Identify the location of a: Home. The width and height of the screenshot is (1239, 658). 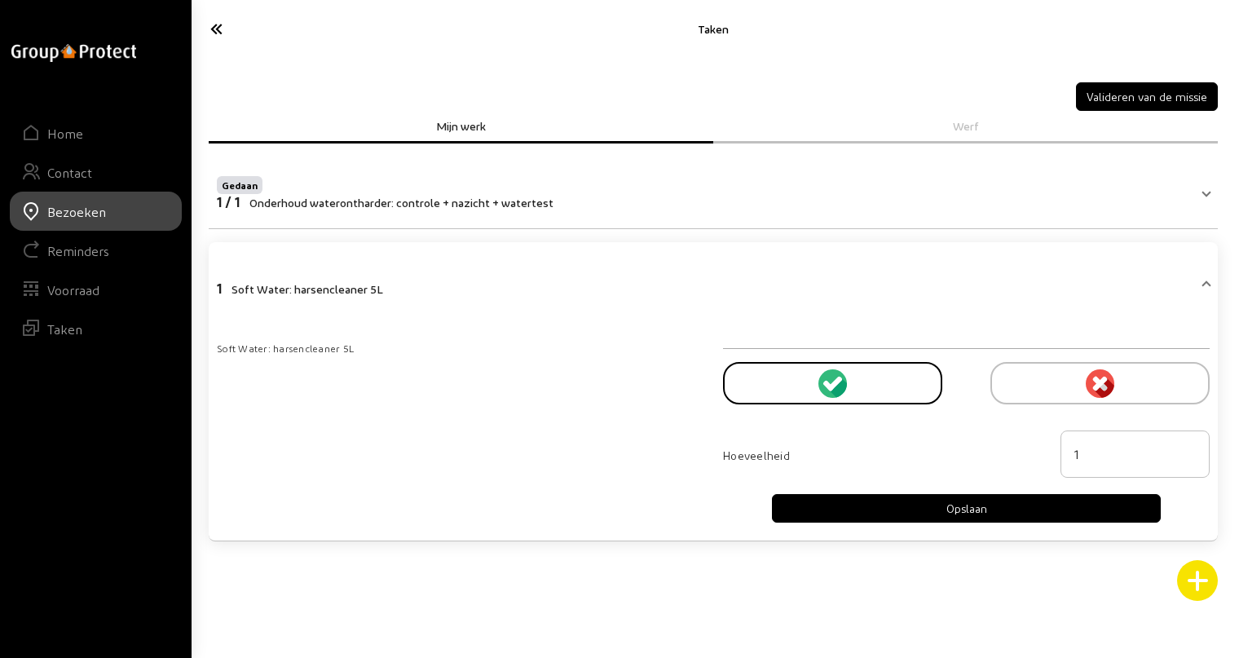
(95, 133).